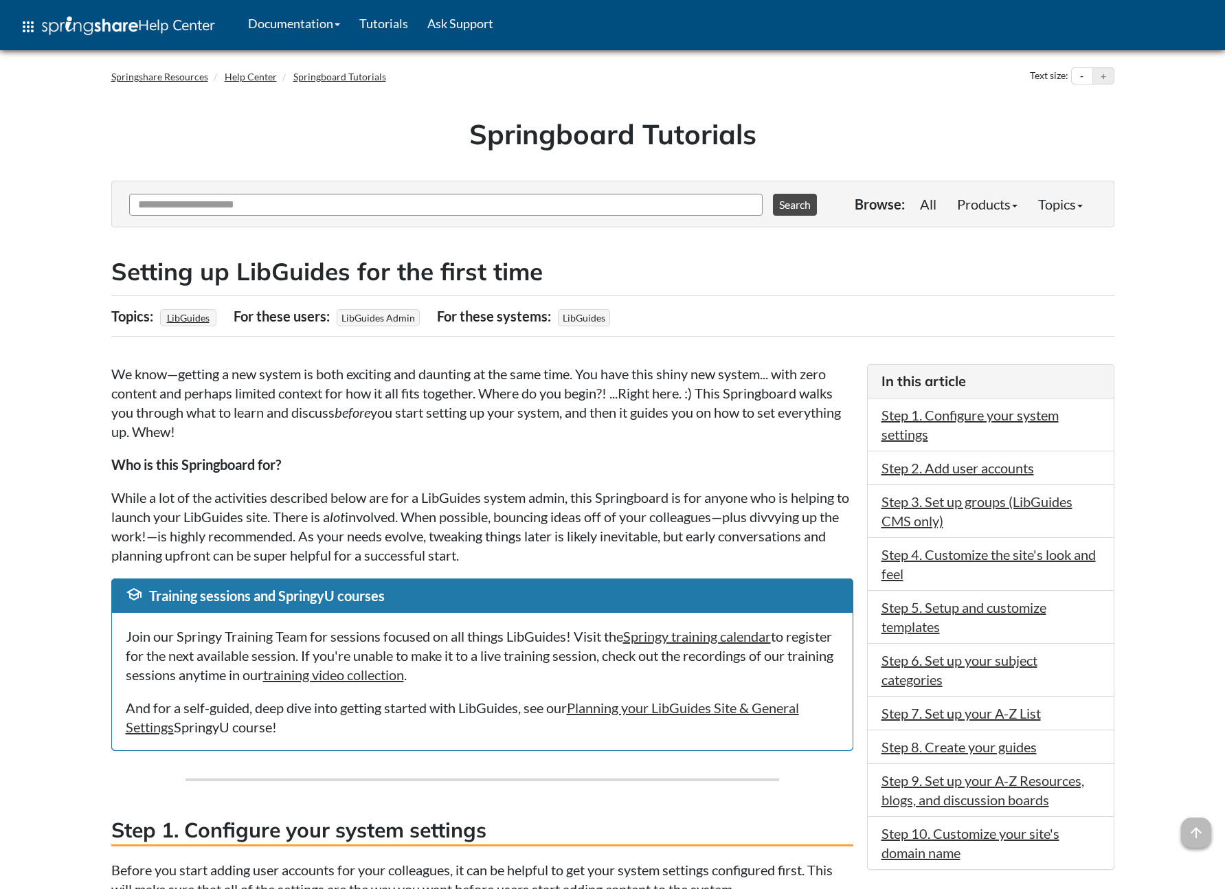 This screenshot has height=889, width=1225. I want to click on a: arrow_upward, so click(1196, 827).